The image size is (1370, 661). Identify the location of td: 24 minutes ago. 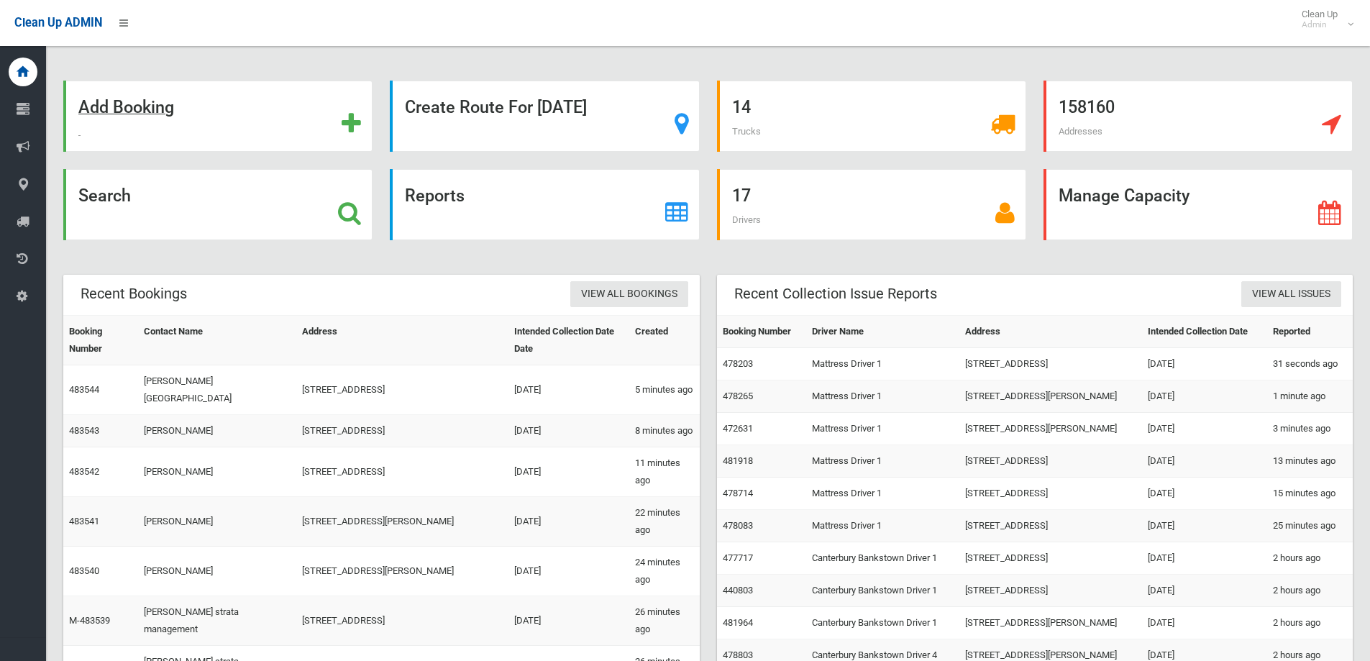
(664, 571).